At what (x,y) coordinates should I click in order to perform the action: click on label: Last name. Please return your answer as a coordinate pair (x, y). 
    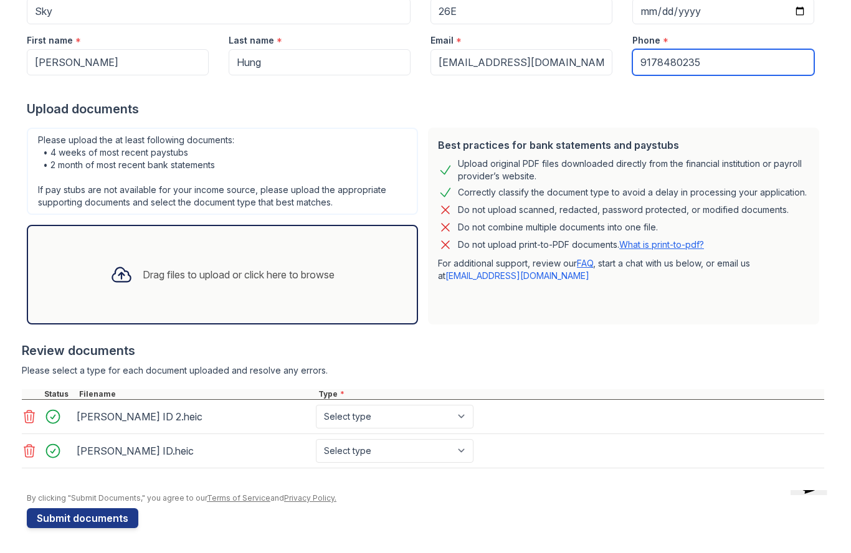
    Looking at the image, I should click on (251, 40).